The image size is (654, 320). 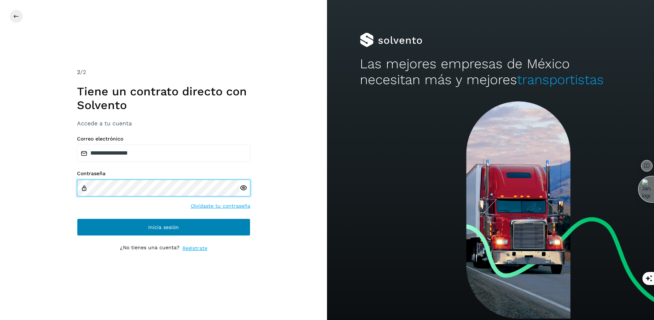 I want to click on h3: Accede a tu cuenta, so click(x=164, y=123).